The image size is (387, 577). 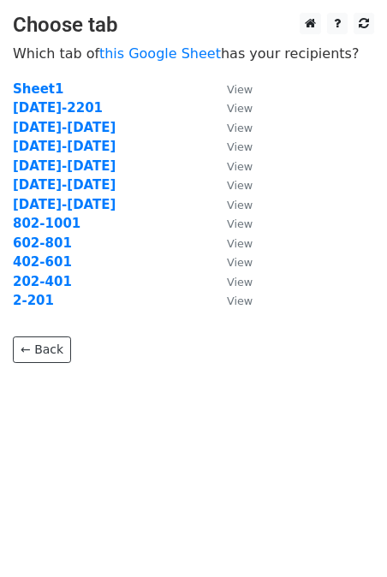 What do you see at coordinates (194, 53) in the screenshot?
I see `p: Which tab of has your recipients?` at bounding box center [194, 53].